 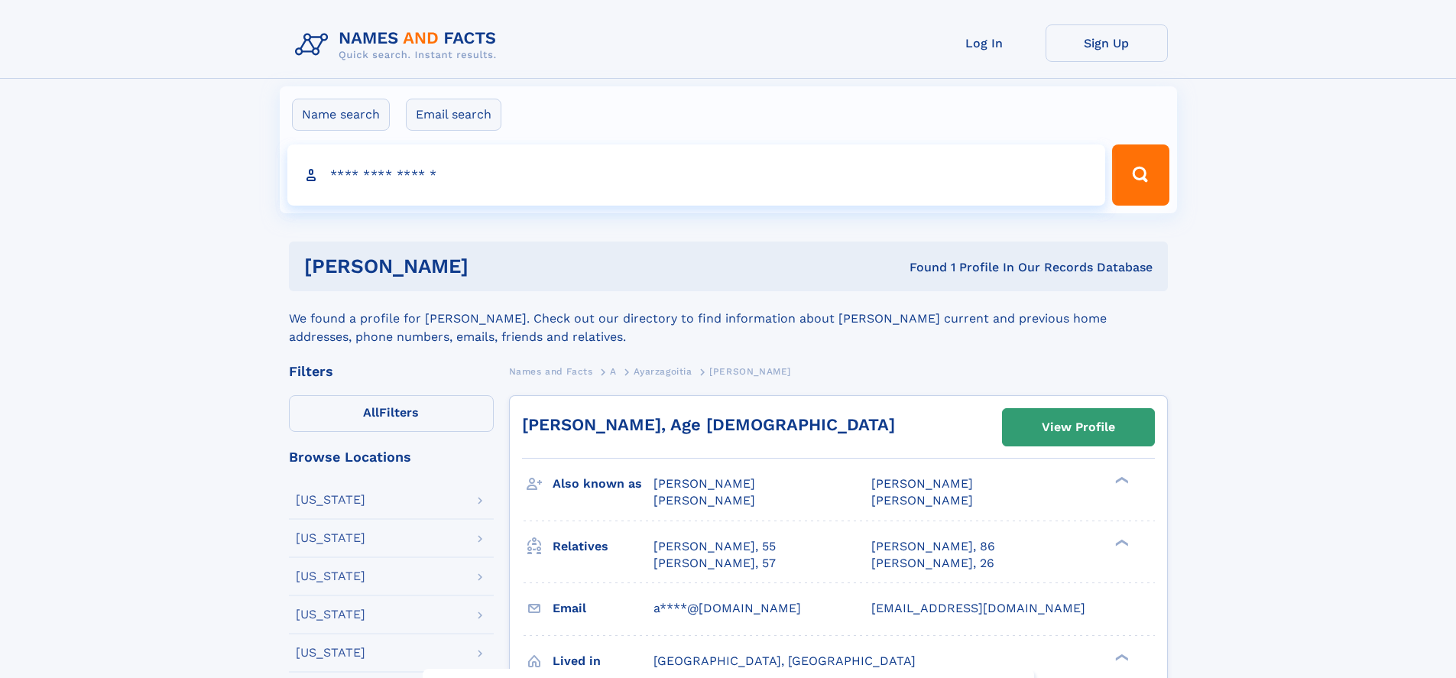 I want to click on div: Browse Locations, so click(x=391, y=457).